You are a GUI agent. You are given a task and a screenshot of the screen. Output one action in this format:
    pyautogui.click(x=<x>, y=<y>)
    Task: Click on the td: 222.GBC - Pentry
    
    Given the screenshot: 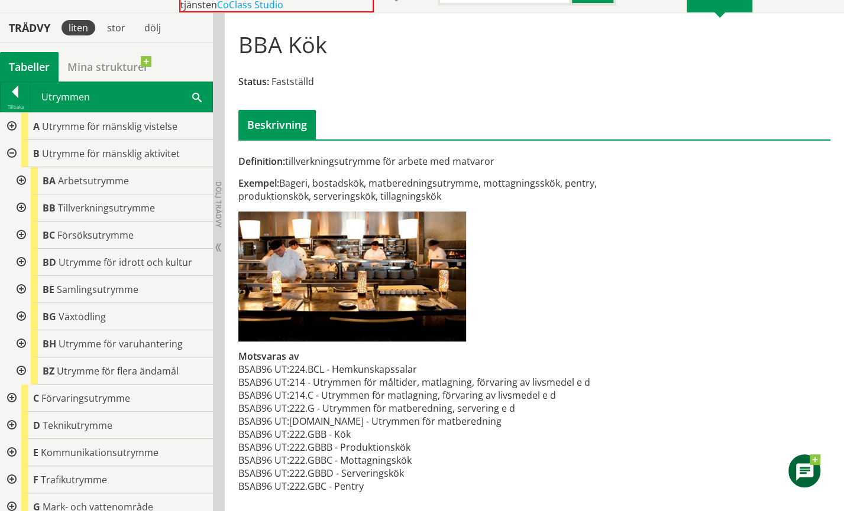 What is the action you would take?
    pyautogui.click(x=439, y=487)
    